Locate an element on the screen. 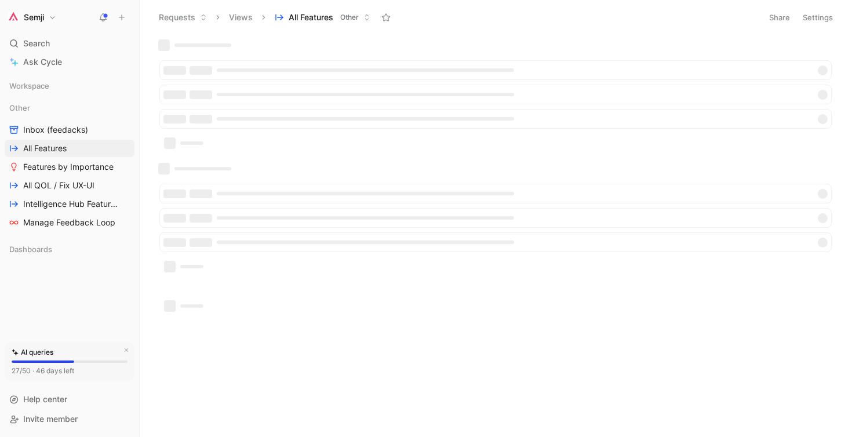  img: Semji is located at coordinates (13, 17).